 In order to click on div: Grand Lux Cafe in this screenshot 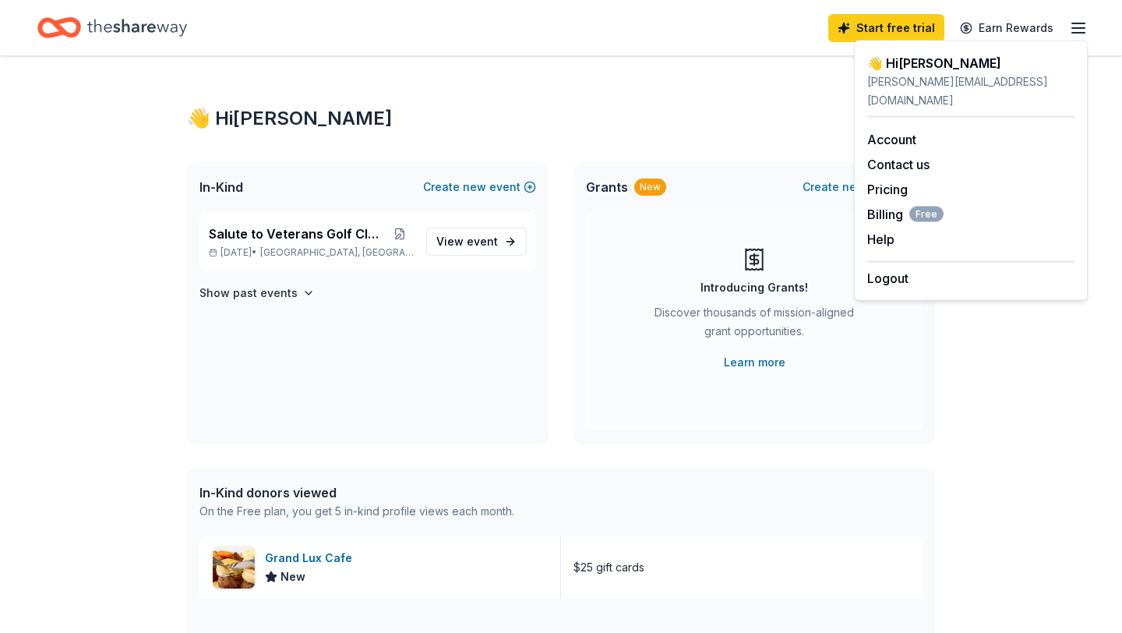, I will do `click(312, 558)`.